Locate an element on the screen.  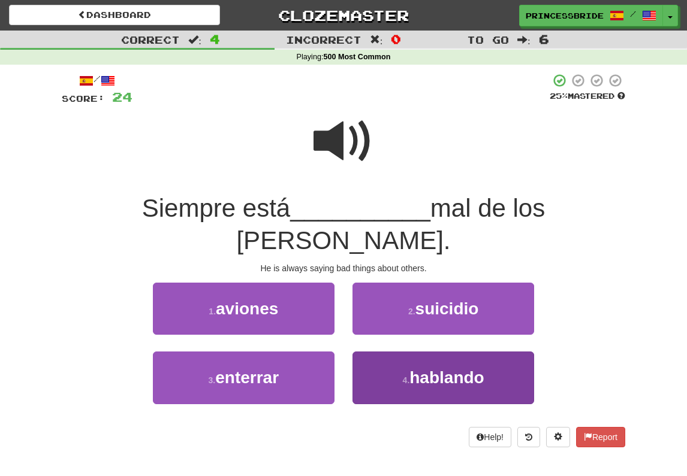
strong: 500 Most Common is located at coordinates (357, 57).